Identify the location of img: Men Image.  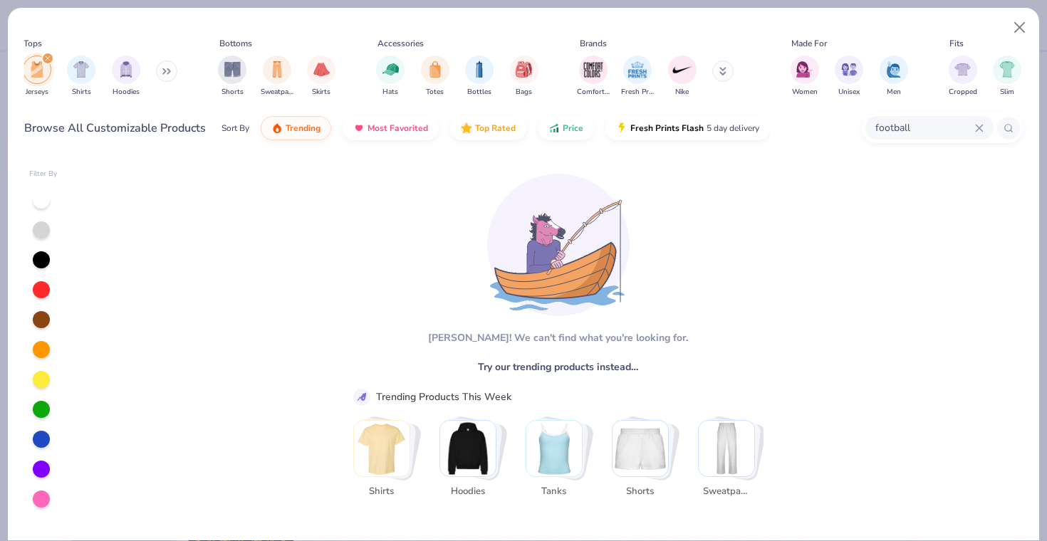
(894, 69).